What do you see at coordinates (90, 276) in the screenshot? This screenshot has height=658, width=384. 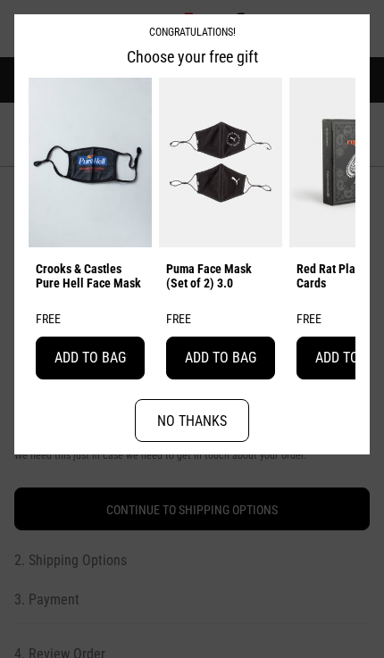 I see `a: Crooks & Castles Pure Hell Face Mask` at bounding box center [90, 276].